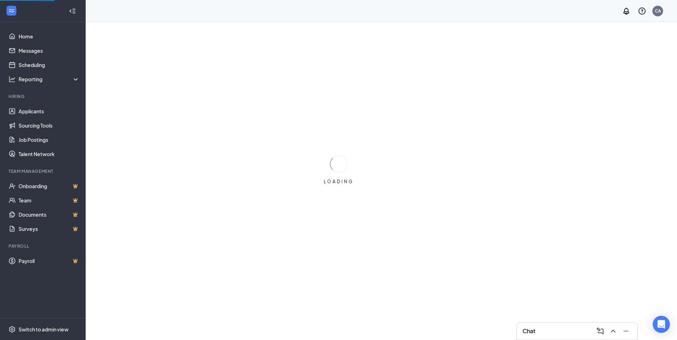  What do you see at coordinates (49, 261) in the screenshot?
I see `a: PayrollCrown` at bounding box center [49, 261].